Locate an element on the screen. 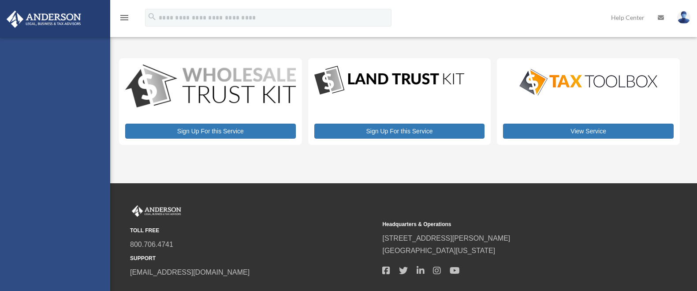 The image size is (697, 291). small: Headquarters & Operations is located at coordinates (505, 224).